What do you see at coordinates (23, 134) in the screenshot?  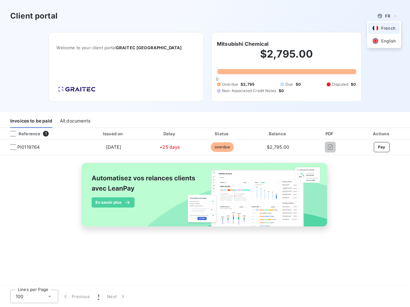 I see `div: Reference` at bounding box center [23, 134].